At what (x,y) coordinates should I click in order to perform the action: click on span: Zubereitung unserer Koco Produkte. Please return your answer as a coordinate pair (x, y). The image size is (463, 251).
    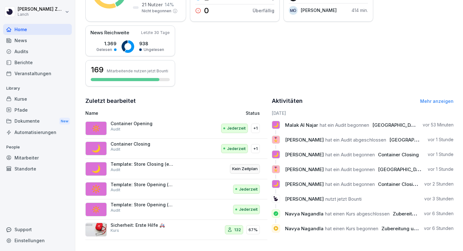
    Looking at the image, I should click on (422, 229).